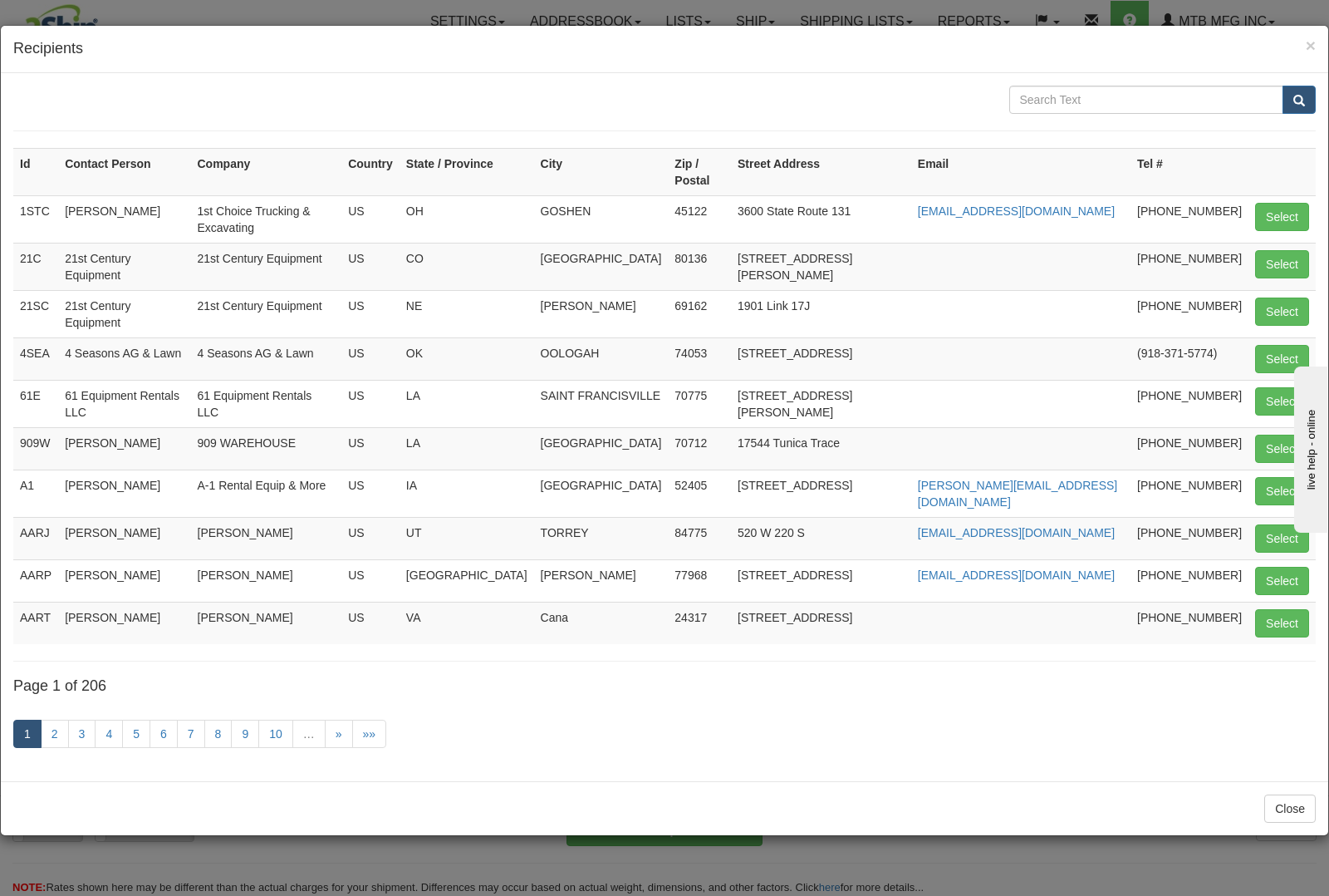  What do you see at coordinates (36, 537) in the screenshot?
I see `td: AARJ` at bounding box center [36, 537].